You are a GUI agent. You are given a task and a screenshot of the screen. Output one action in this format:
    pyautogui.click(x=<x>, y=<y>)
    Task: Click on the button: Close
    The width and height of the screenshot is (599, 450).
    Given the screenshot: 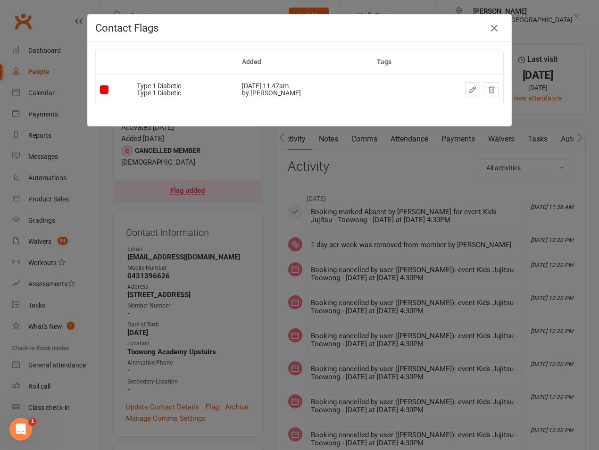 What is the action you would take?
    pyautogui.click(x=494, y=28)
    